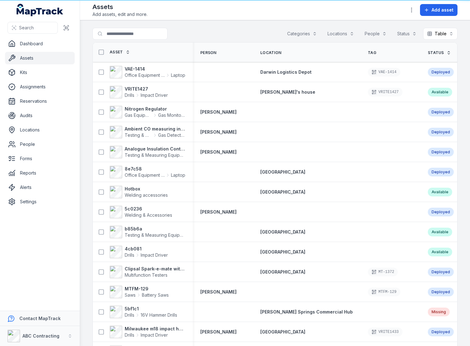 The image size is (470, 346). What do you see at coordinates (443, 10) in the screenshot?
I see `span: Add asset` at bounding box center [443, 10].